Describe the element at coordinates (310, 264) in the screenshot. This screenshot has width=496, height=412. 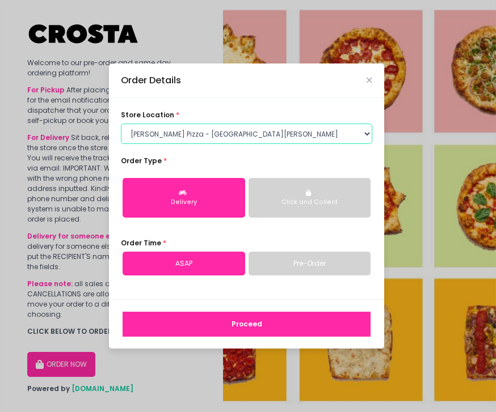
I see `a: Pre-Order` at that location.